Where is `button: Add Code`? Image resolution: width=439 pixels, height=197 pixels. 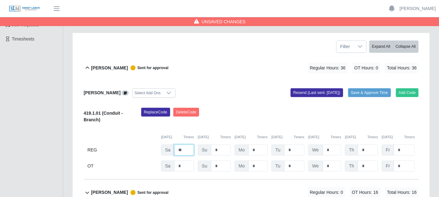 button: Add Code is located at coordinates (407, 93).